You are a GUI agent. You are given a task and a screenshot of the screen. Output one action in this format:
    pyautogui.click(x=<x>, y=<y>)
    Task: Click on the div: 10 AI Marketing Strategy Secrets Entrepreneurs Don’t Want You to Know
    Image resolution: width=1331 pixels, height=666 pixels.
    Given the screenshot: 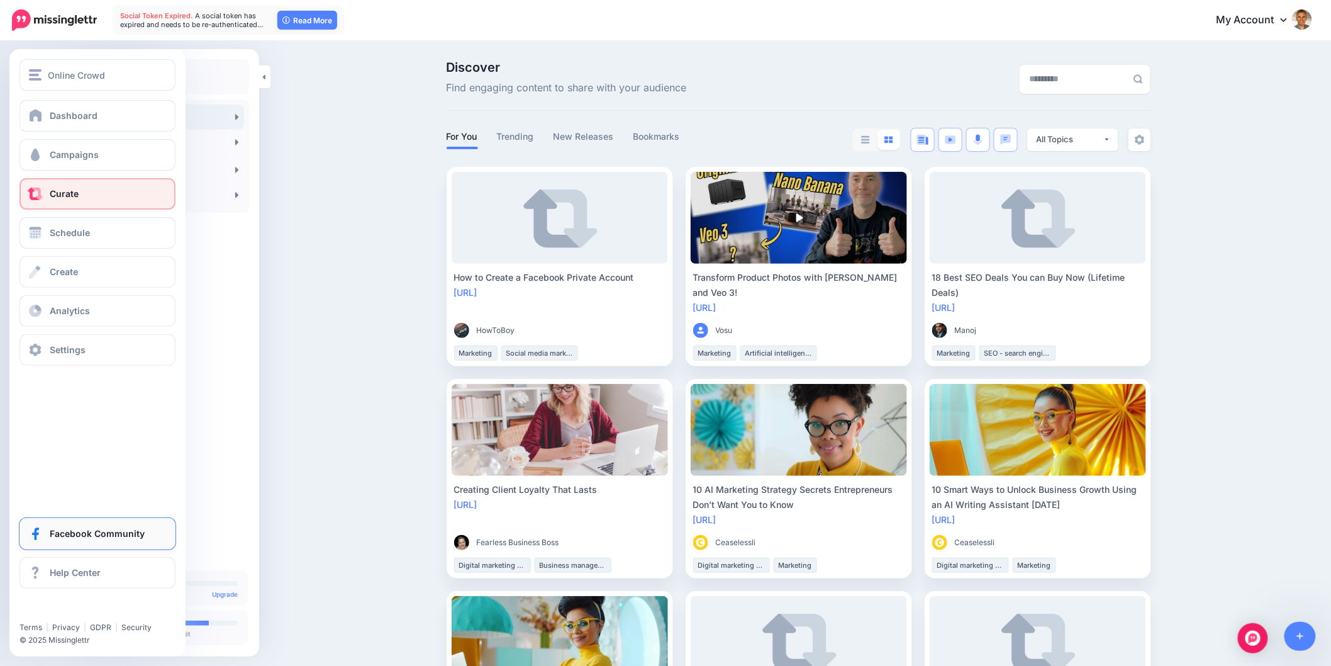 What is the action you would take?
    pyautogui.click(x=799, y=497)
    